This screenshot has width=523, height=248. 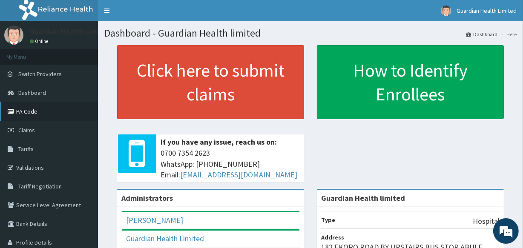 What do you see at coordinates (410, 82) in the screenshot?
I see `a: How to Identify Enrollees` at bounding box center [410, 82].